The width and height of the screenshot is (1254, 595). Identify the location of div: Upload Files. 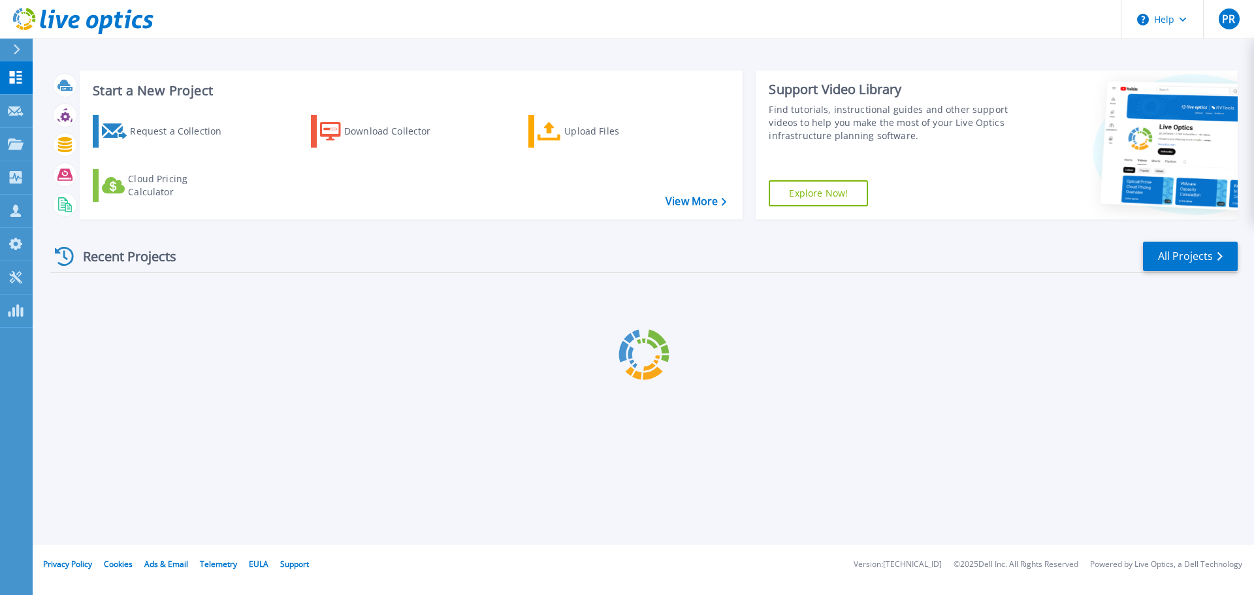
(617, 131).